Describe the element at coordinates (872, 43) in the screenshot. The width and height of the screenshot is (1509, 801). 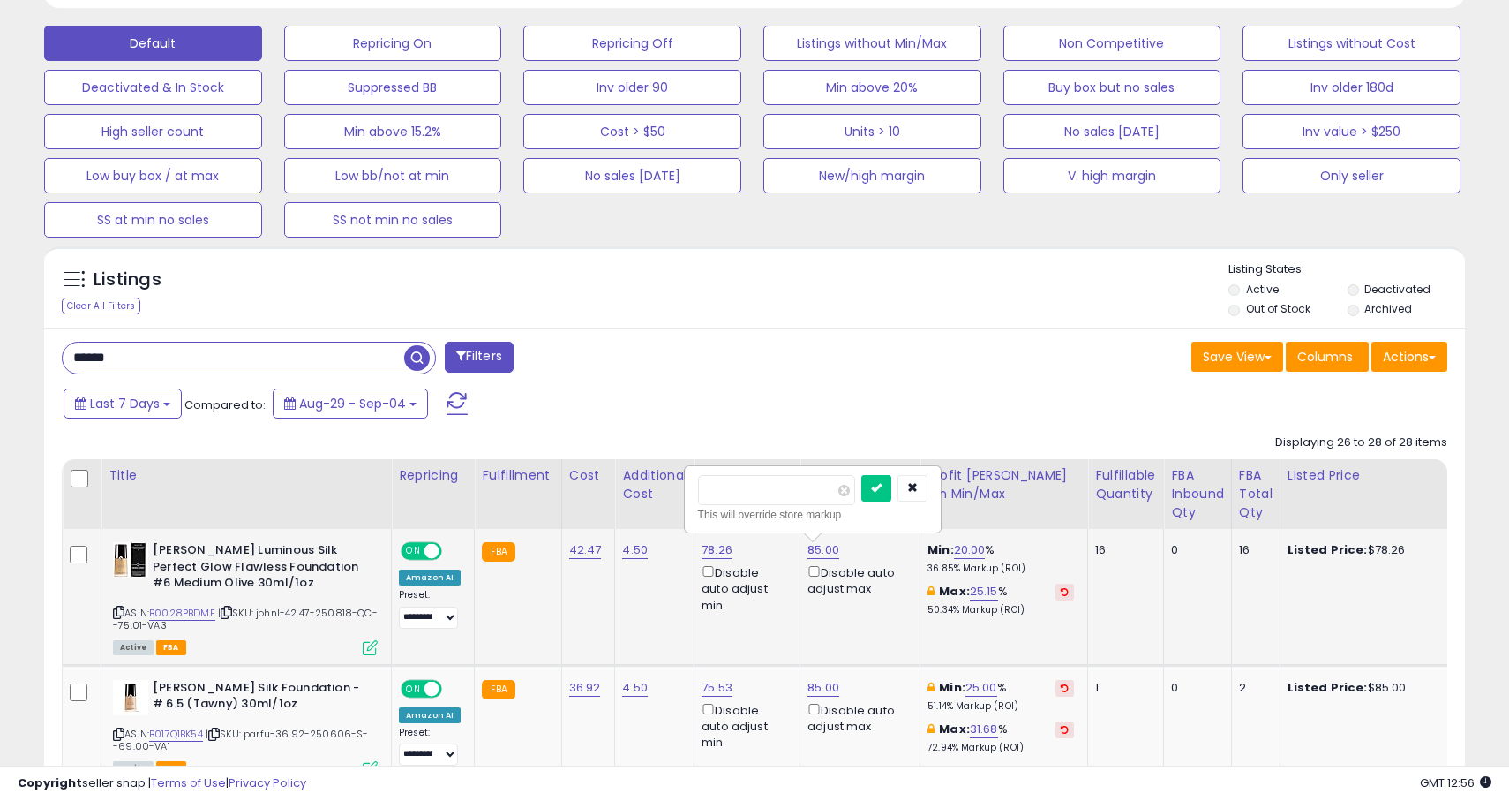
I see `button: Listings without Min/Max` at that location.